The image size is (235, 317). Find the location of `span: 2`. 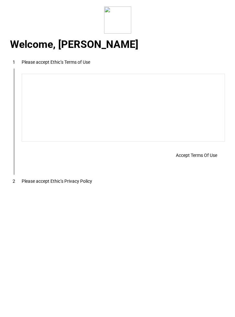

span: 2 is located at coordinates (14, 181).